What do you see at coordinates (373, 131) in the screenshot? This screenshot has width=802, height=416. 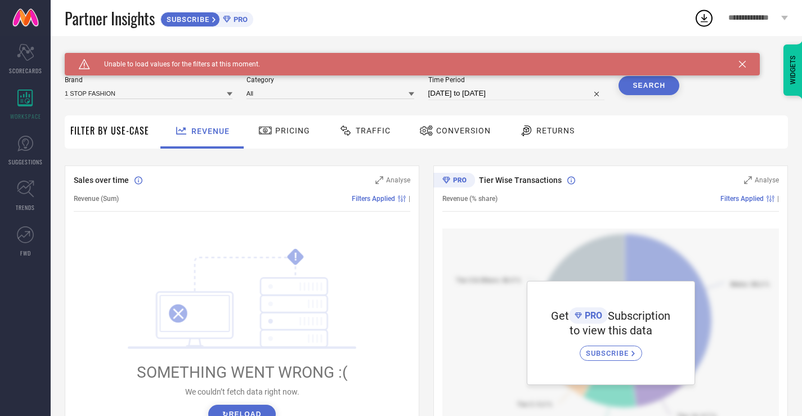 I see `span: Traffic` at bounding box center [373, 131].